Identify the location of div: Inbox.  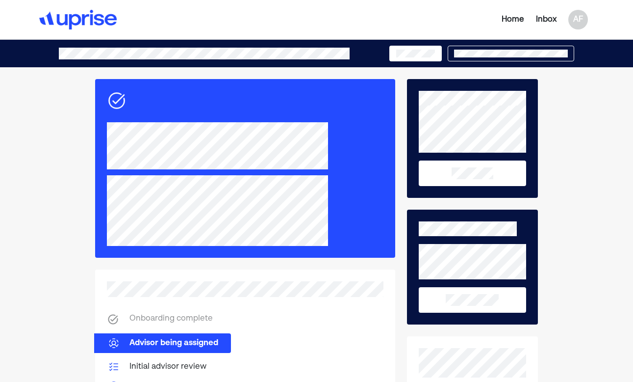
(547, 20).